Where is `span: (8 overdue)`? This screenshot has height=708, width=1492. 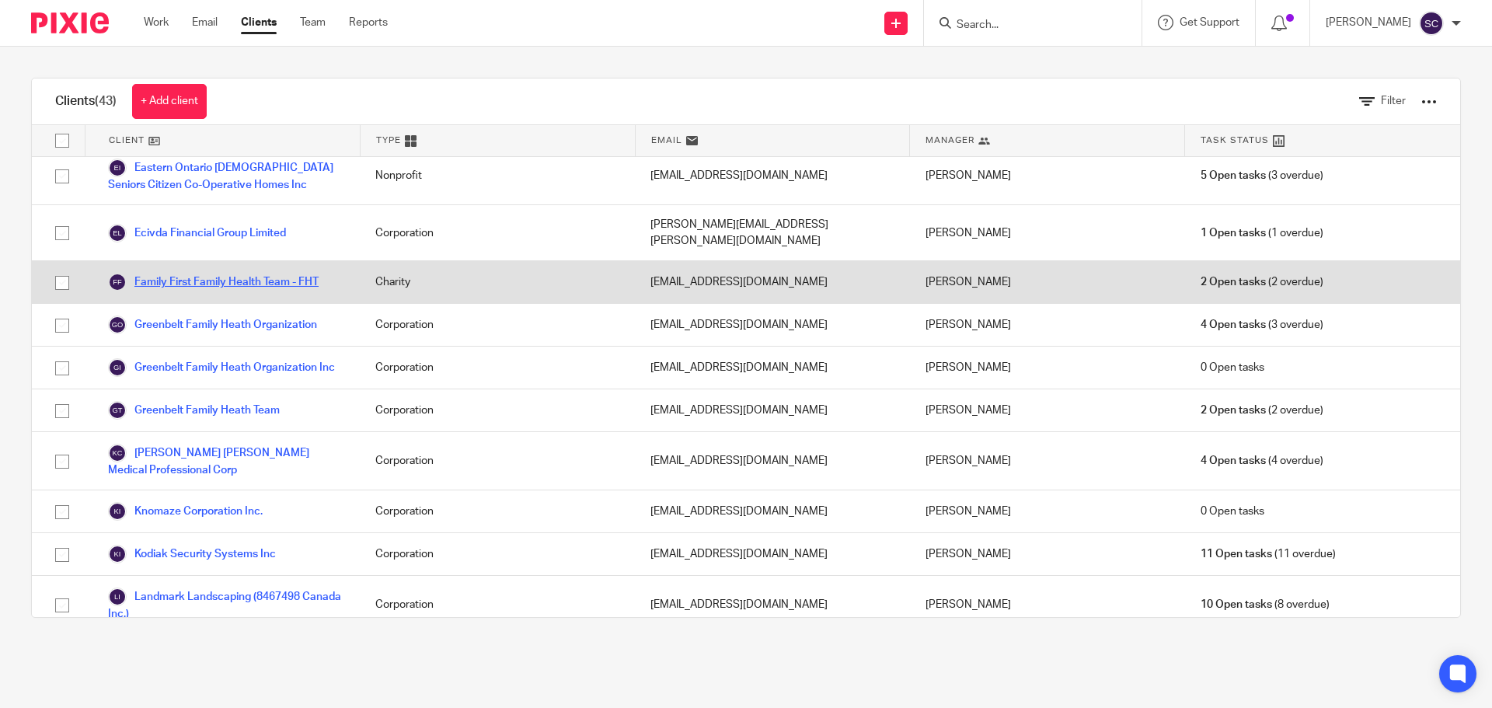
span: (8 overdue) is located at coordinates (1265, 605).